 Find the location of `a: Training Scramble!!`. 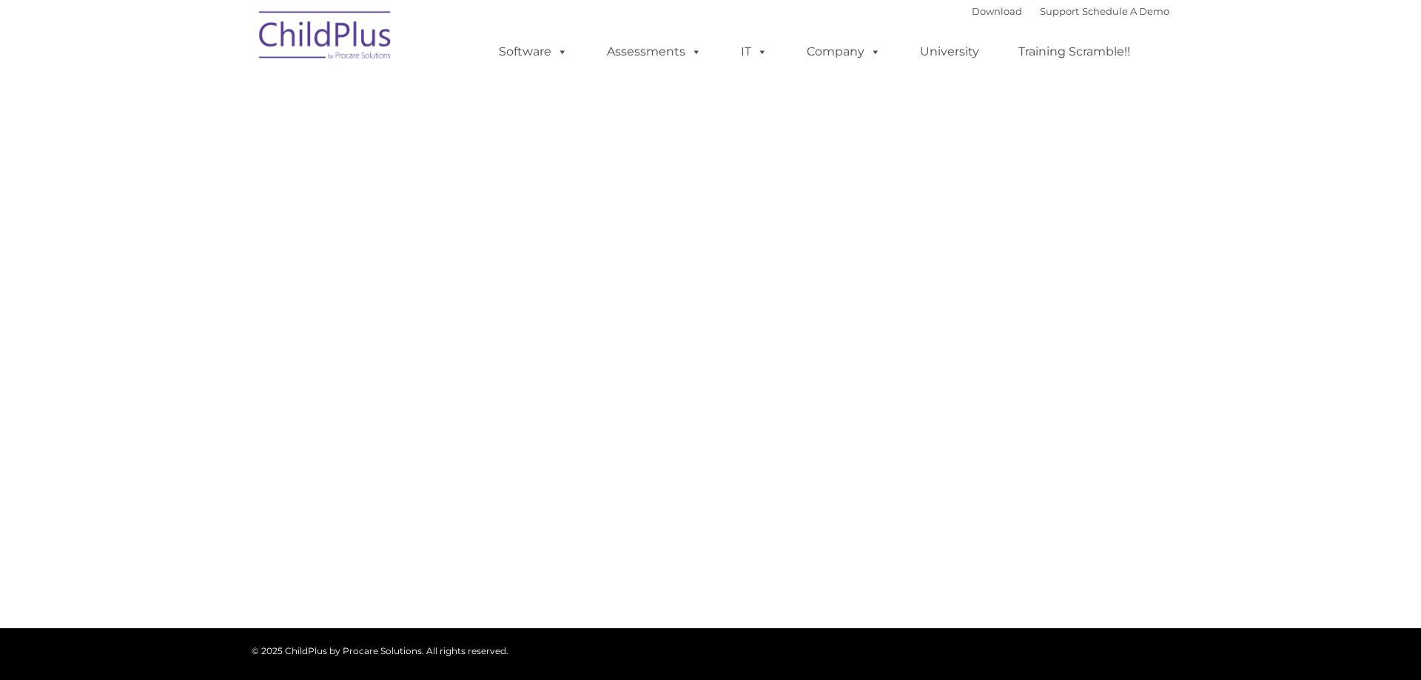

a: Training Scramble!! is located at coordinates (1074, 52).